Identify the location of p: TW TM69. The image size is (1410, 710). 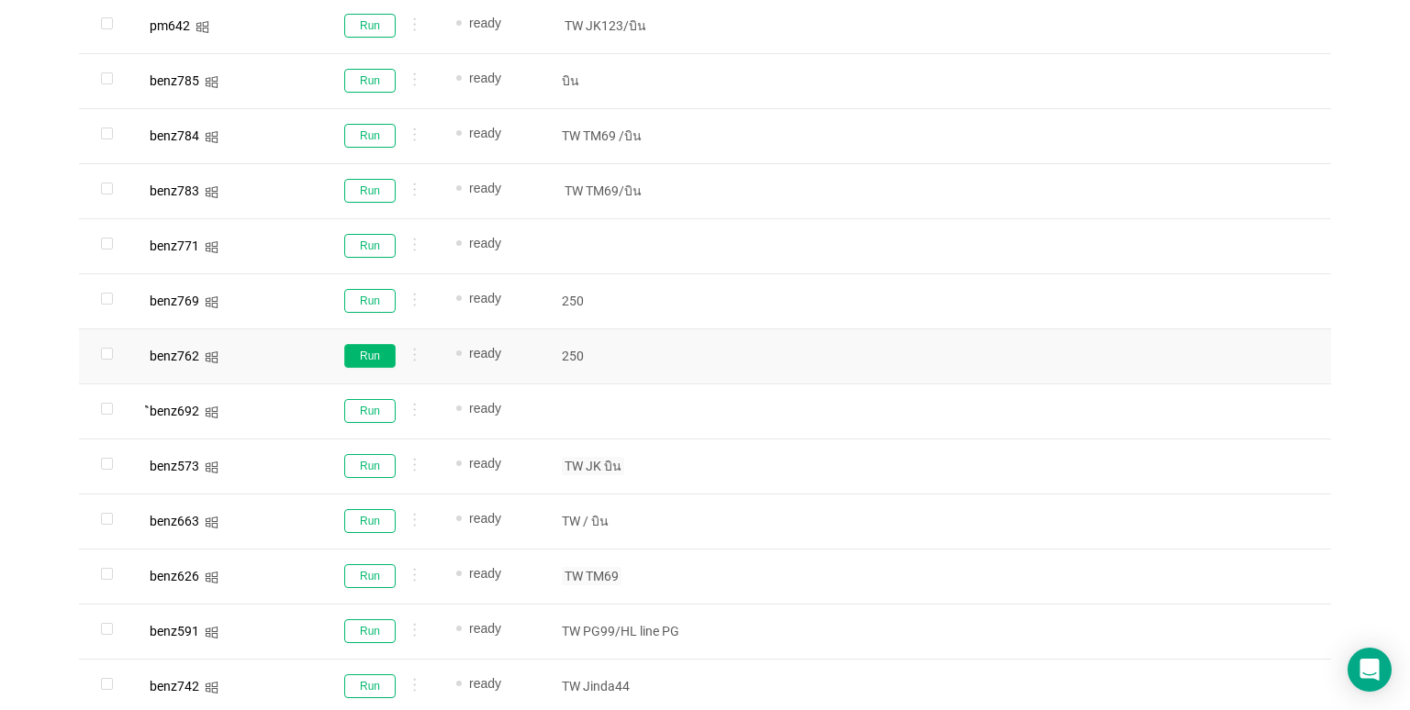
(629, 136).